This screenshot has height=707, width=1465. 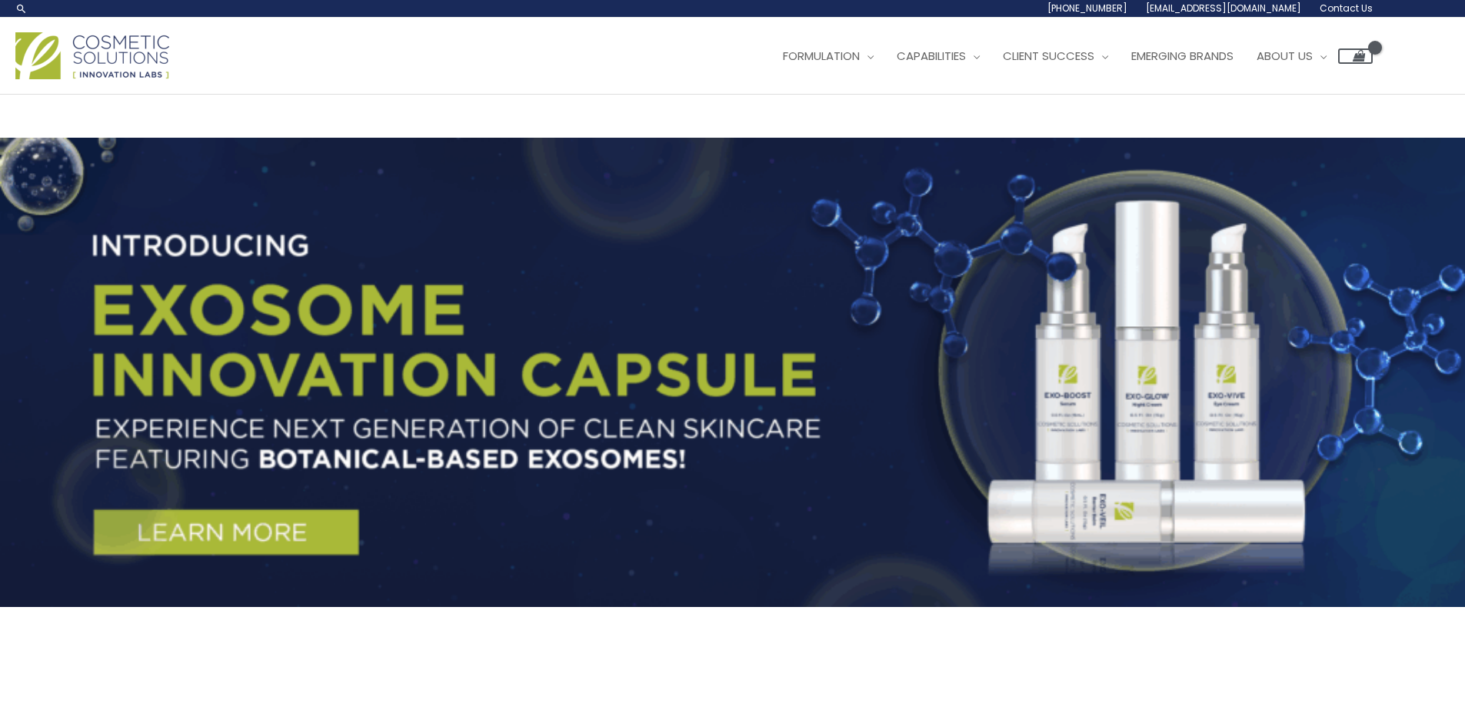 What do you see at coordinates (1049, 55) in the screenshot?
I see `span: Client Success` at bounding box center [1049, 55].